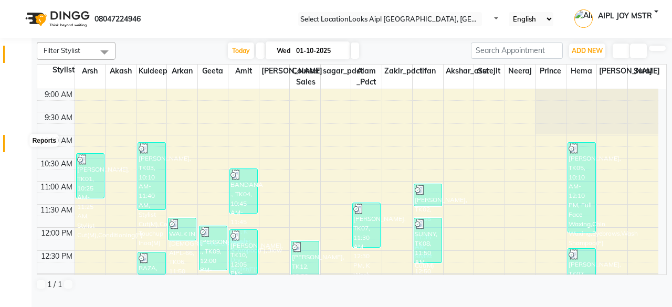  Describe the element at coordinates (57, 233) in the screenshot. I see `div: 12:00 PM` at that location.